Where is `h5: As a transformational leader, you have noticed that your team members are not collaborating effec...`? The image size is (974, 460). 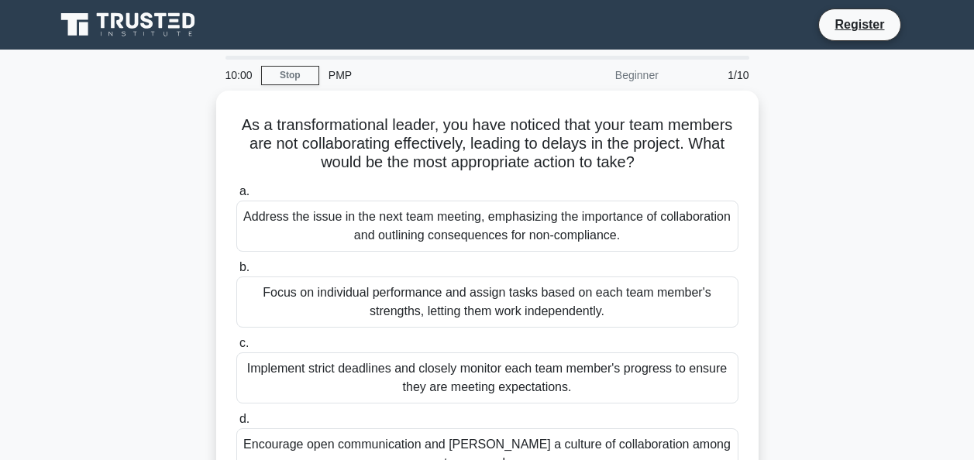 h5: As a transformational leader, you have noticed that your team members are not collaborating effec... is located at coordinates (487, 144).